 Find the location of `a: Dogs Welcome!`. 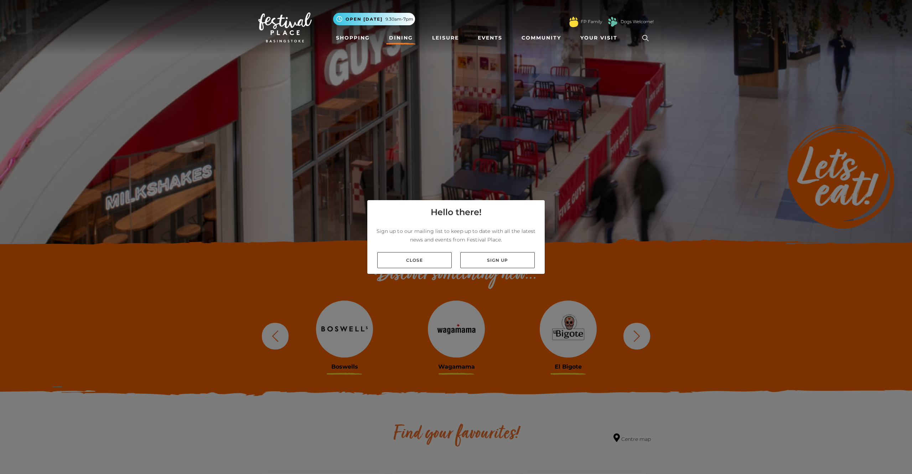

a: Dogs Welcome! is located at coordinates (637, 22).